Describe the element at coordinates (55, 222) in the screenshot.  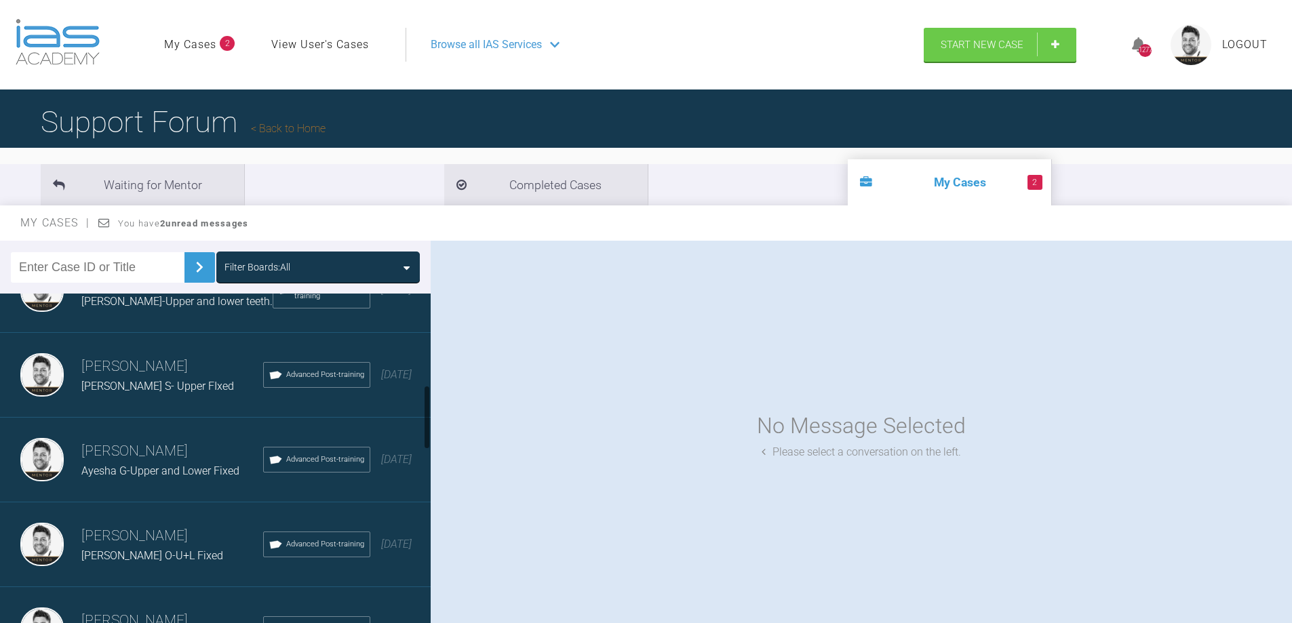
I see `span: My Cases` at that location.